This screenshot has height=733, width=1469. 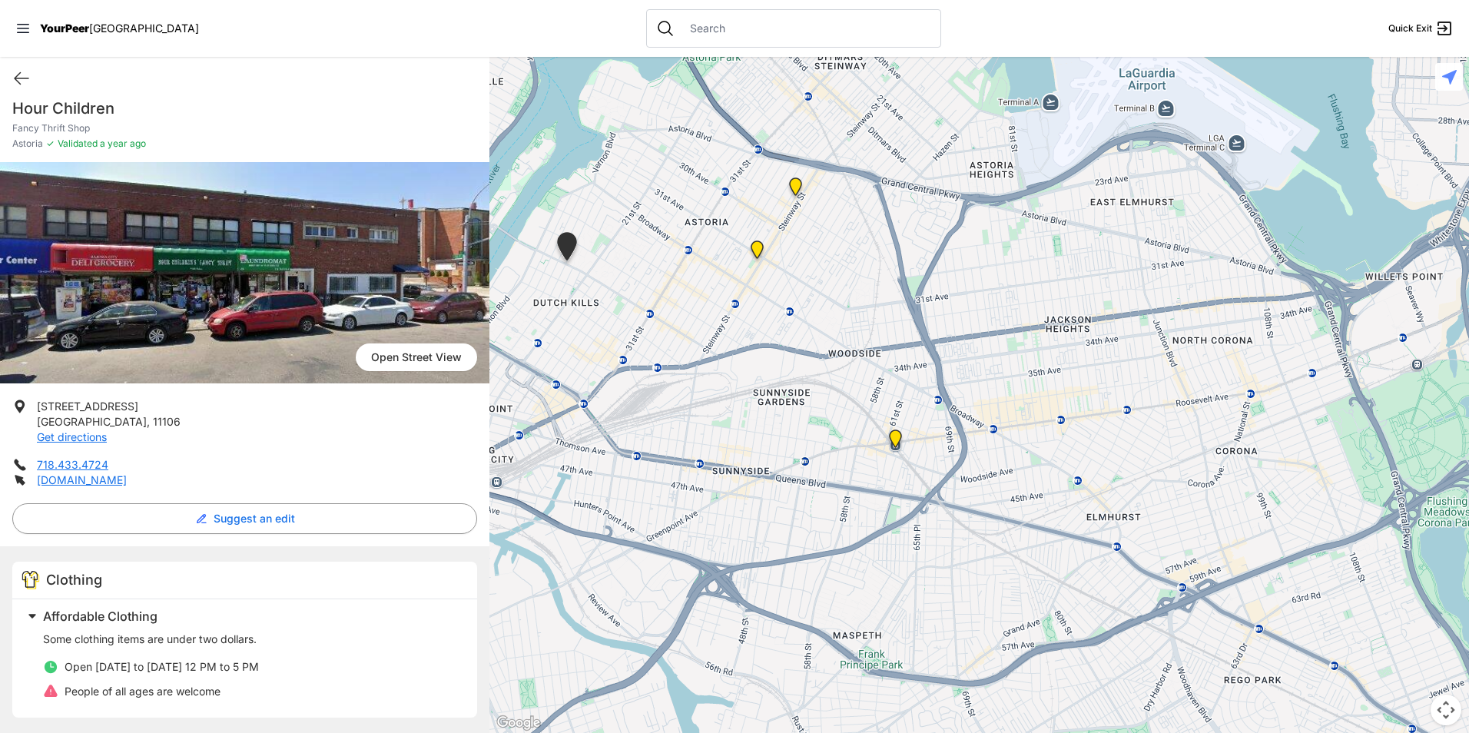 What do you see at coordinates (72, 464) in the screenshot?
I see `a: 718.433.4724` at bounding box center [72, 464].